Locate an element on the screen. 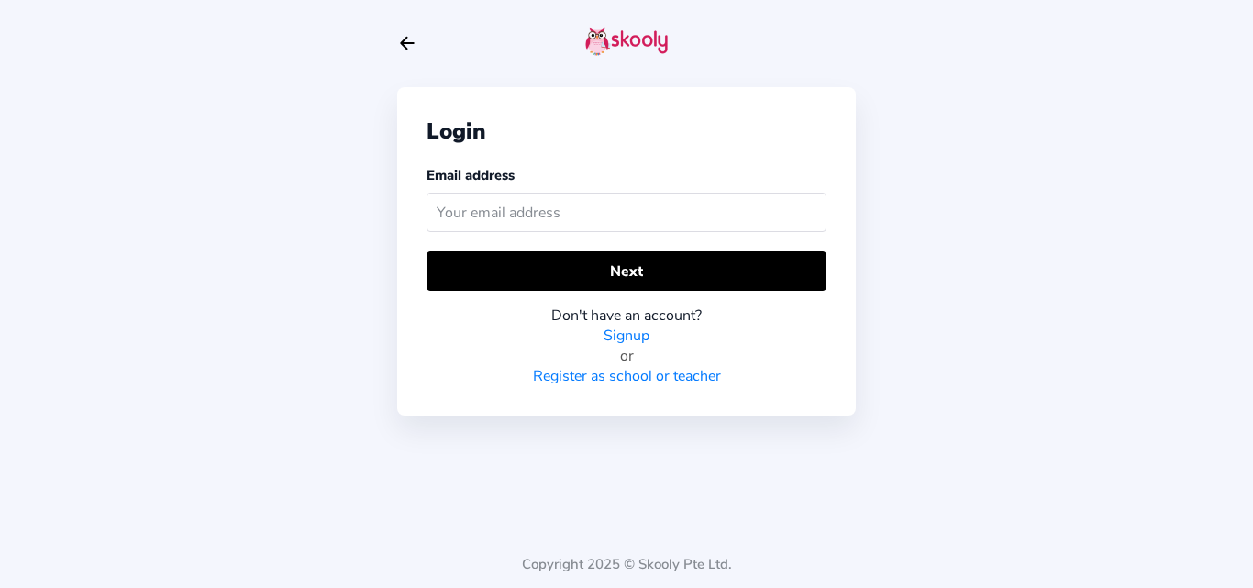 Image resolution: width=1253 pixels, height=588 pixels. div: Don't have an account? is located at coordinates (627, 316).